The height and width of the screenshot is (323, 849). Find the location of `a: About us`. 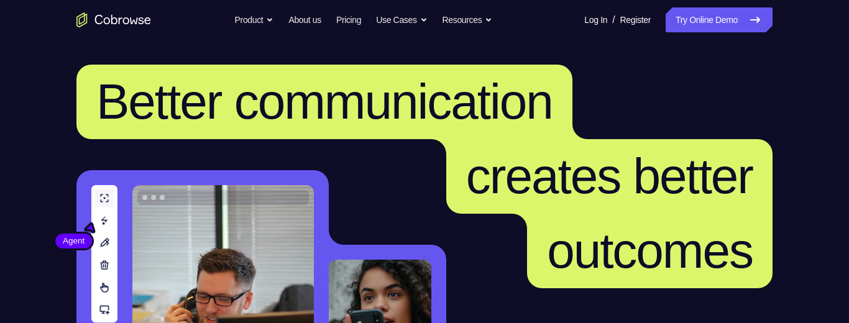

a: About us is located at coordinates (304, 20).